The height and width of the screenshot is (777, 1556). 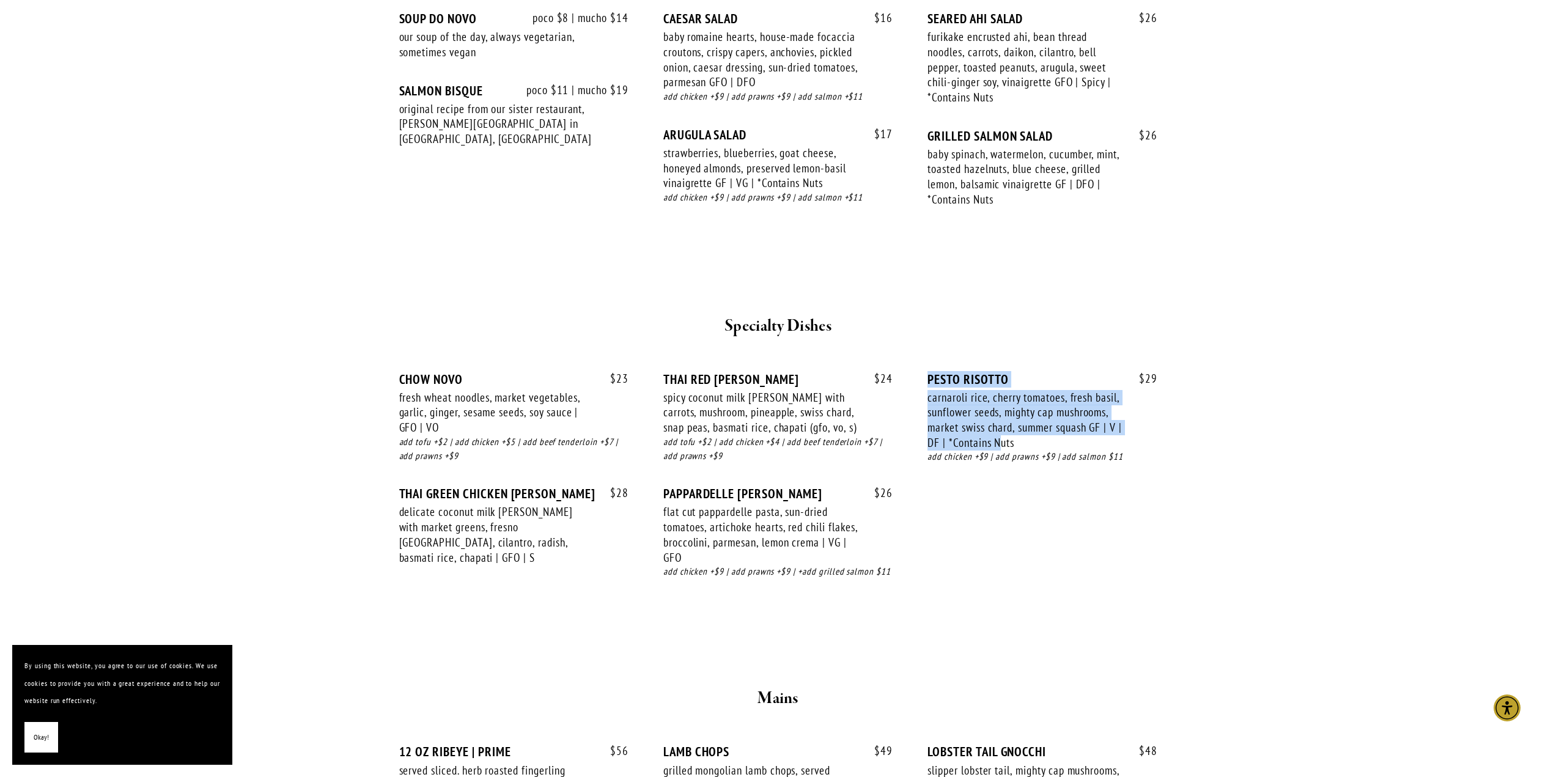 I want to click on div: SOUP DO NOVO, so click(x=514, y=18).